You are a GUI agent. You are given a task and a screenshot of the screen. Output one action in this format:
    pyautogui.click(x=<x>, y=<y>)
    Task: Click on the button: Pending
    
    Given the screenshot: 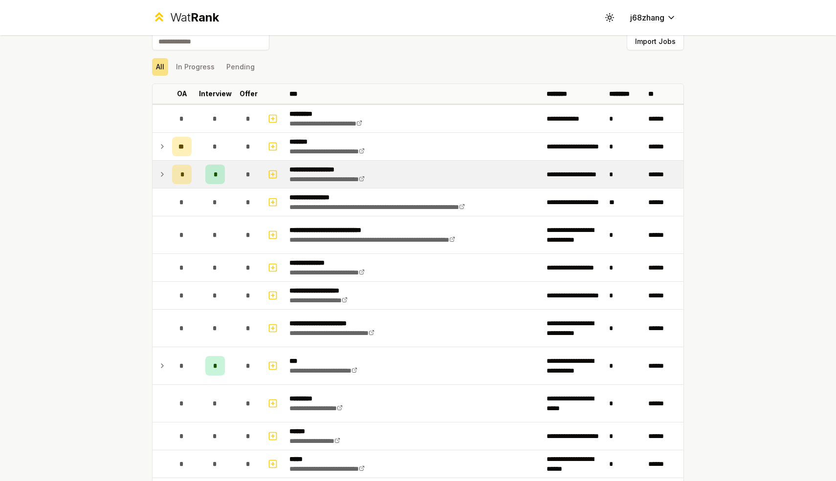 What is the action you would take?
    pyautogui.click(x=240, y=67)
    